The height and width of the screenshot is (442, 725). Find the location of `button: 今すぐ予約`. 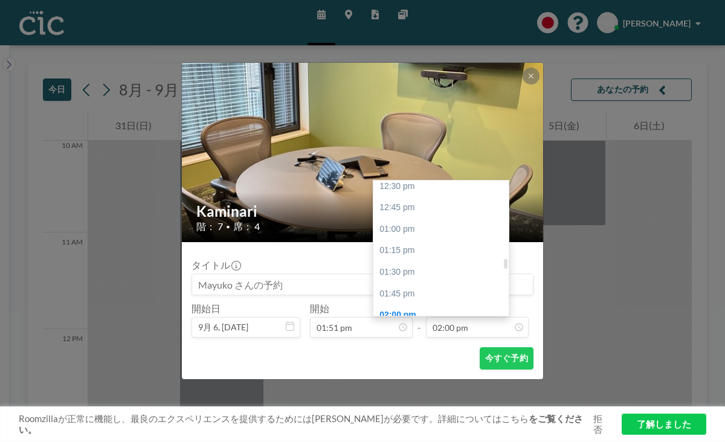

button: 今すぐ予約 is located at coordinates (506, 358).